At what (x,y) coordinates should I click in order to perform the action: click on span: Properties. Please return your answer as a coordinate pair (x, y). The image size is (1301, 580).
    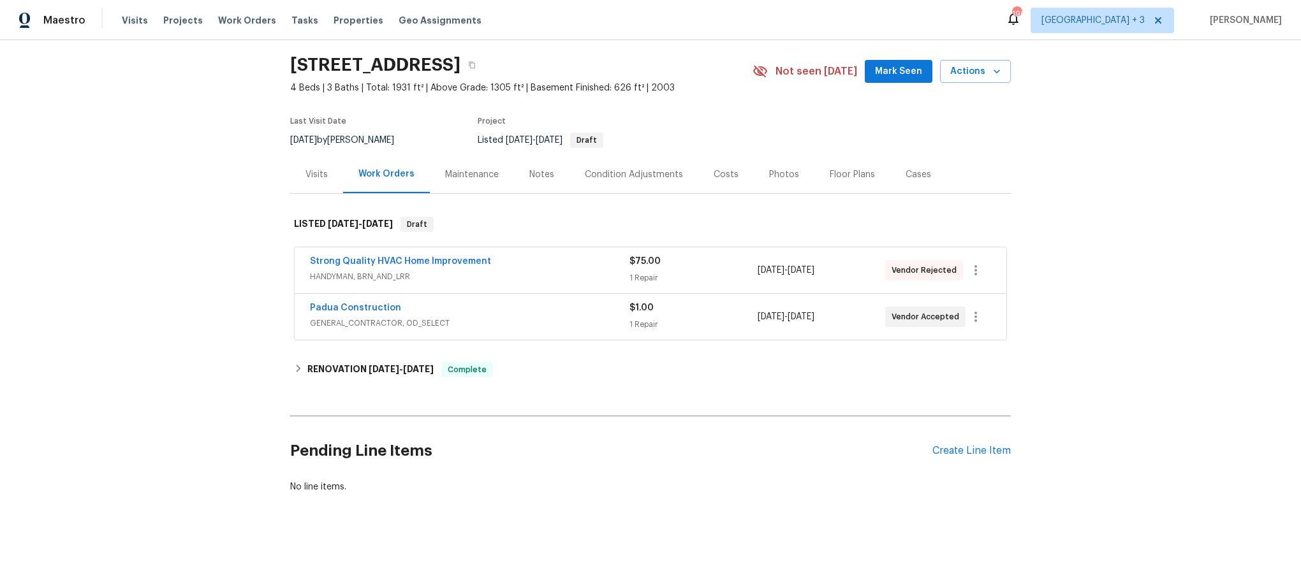
    Looking at the image, I should click on (358, 20).